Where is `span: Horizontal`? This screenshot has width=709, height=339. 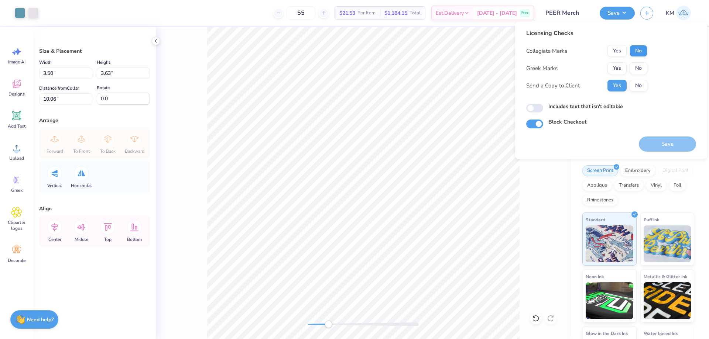
span: Horizontal is located at coordinates (81, 186).